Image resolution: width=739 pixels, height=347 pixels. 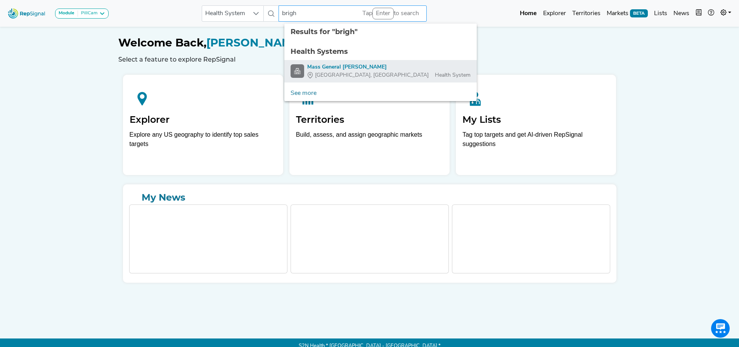 What do you see at coordinates (380, 71) in the screenshot?
I see `li: Mass General Brigham` at bounding box center [380, 71].